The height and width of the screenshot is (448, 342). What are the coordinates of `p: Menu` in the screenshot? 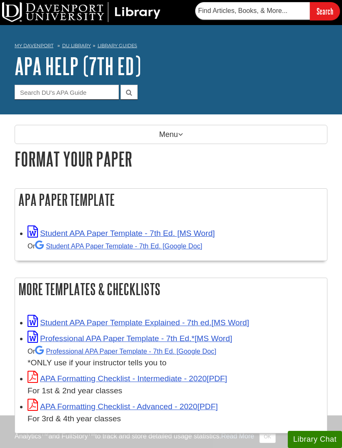 It's located at (171, 134).